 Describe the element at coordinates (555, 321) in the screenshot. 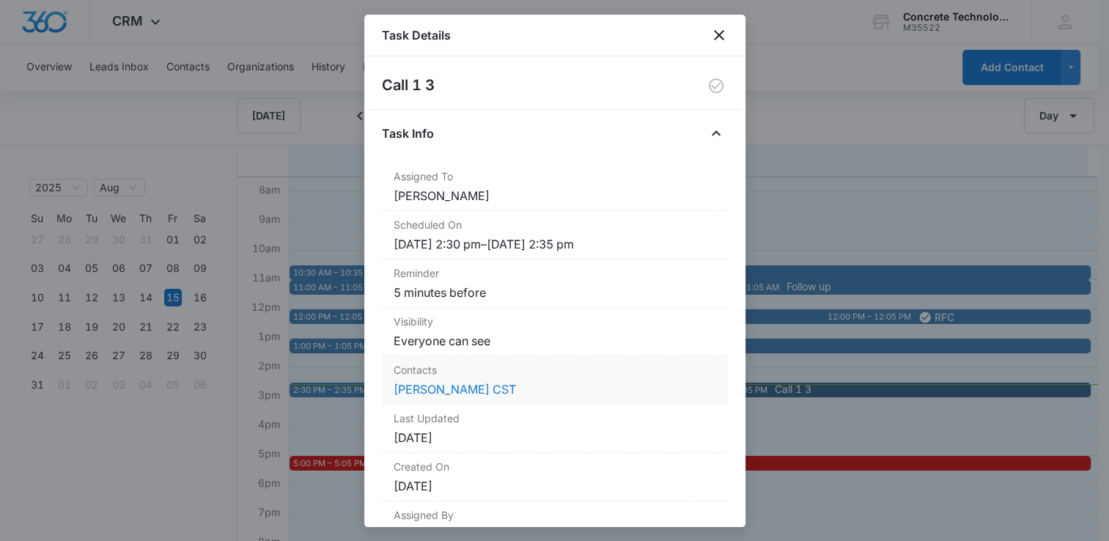

I see `dt: Visibility` at that location.